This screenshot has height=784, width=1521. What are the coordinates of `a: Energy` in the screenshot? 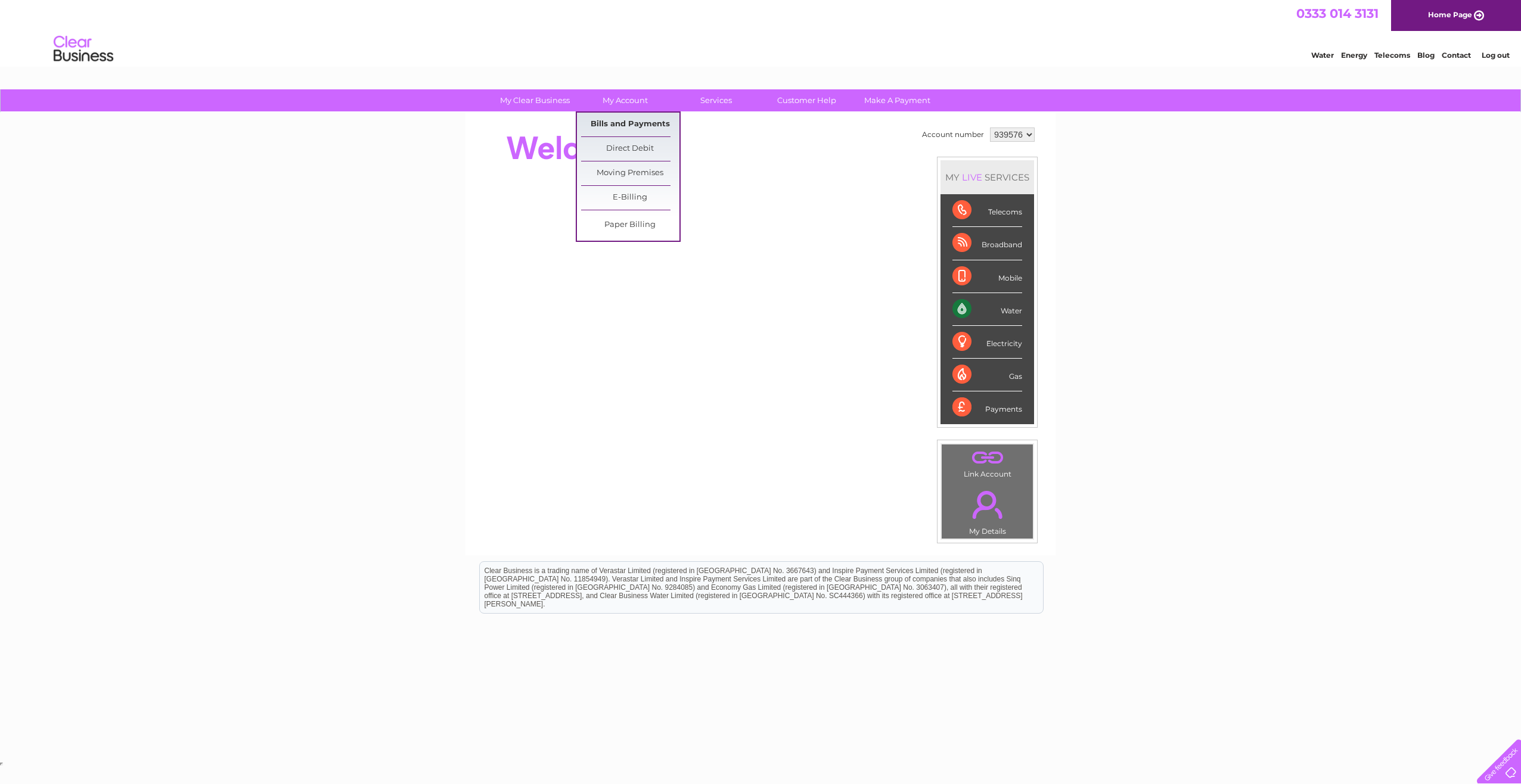 It's located at (1354, 54).